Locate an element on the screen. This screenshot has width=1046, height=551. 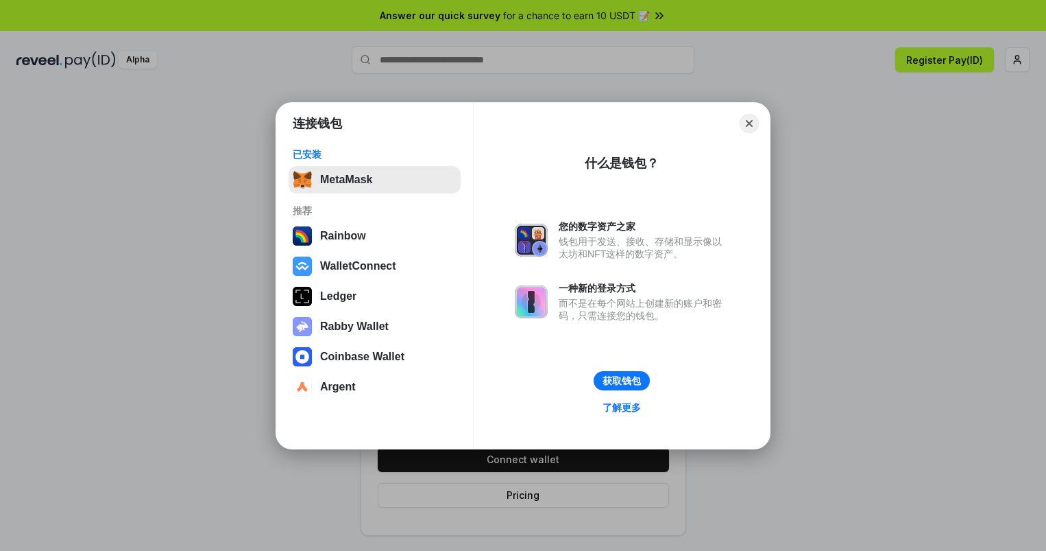
div: MetaMask is located at coordinates (346, 180).